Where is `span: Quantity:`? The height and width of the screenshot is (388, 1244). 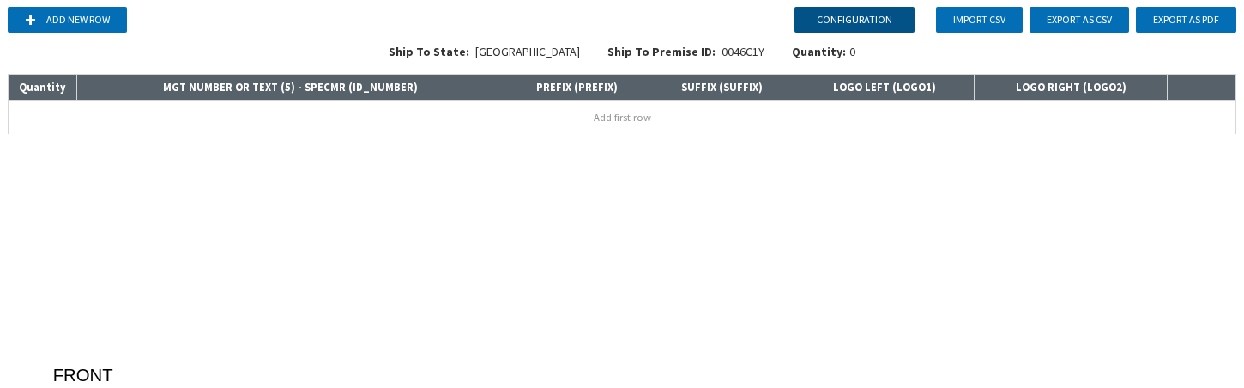 span: Quantity: is located at coordinates (819, 51).